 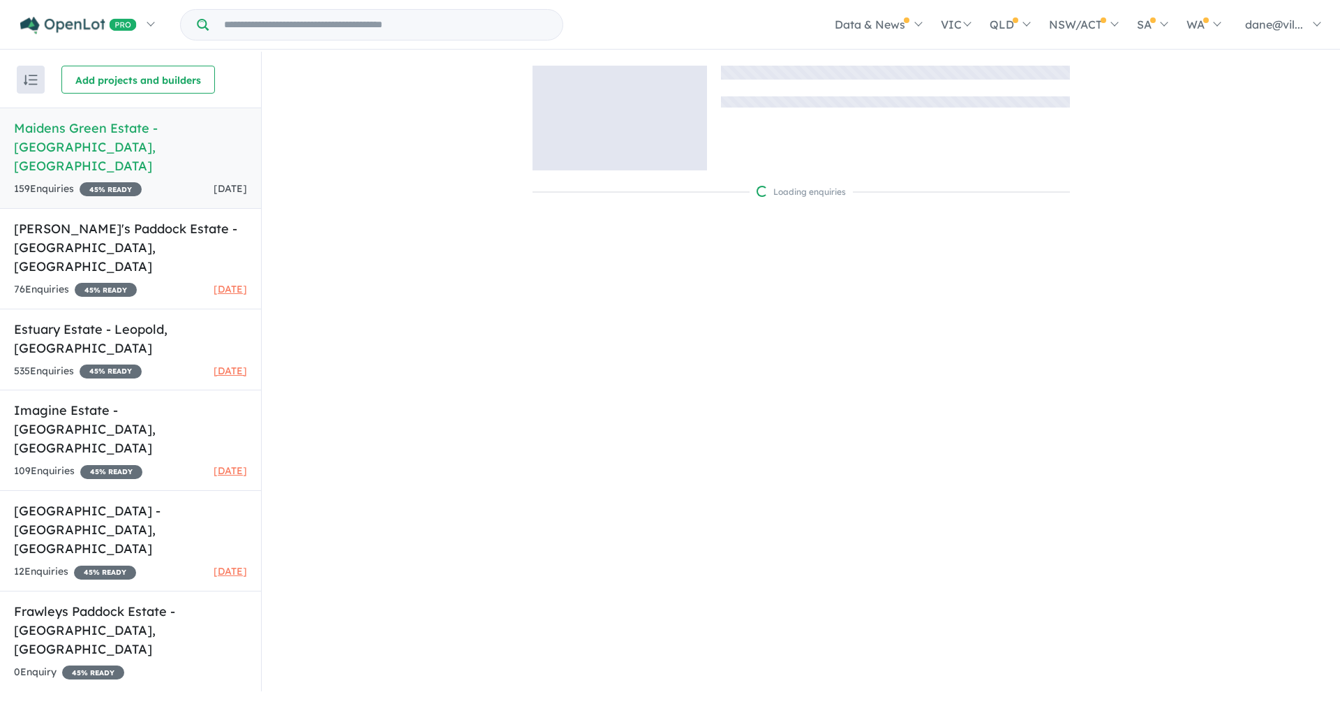 What do you see at coordinates (138, 80) in the screenshot?
I see `button: Add projects and builders` at bounding box center [138, 80].